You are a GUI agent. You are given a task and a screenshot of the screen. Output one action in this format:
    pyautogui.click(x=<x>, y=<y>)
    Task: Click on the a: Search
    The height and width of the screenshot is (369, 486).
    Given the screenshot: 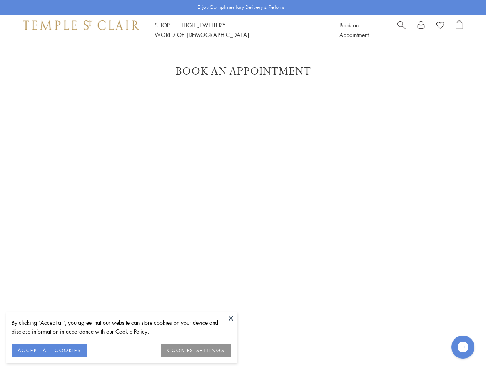 What is the action you would take?
    pyautogui.click(x=401, y=30)
    